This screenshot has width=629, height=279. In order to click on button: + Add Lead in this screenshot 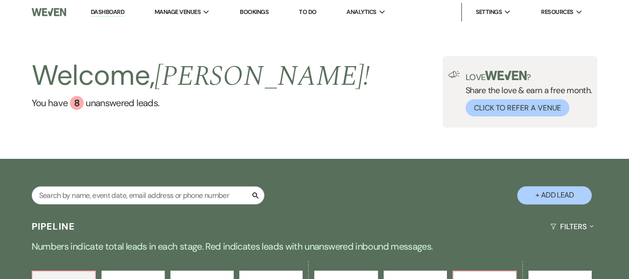, I will do `click(555, 195)`.